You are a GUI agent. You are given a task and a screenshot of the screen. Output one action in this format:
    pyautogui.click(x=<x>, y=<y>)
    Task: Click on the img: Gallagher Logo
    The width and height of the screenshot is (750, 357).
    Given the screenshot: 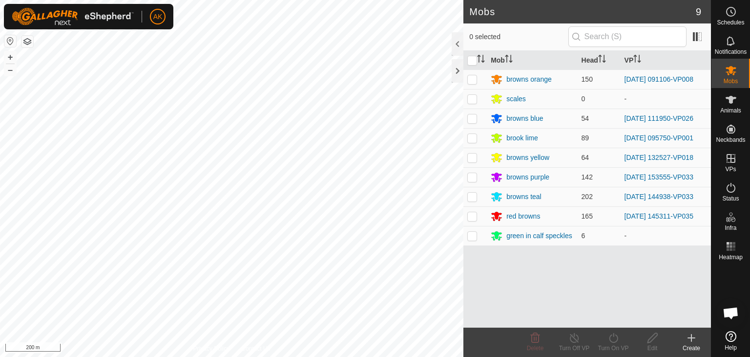 What is the action you would take?
    pyautogui.click(x=73, y=17)
    